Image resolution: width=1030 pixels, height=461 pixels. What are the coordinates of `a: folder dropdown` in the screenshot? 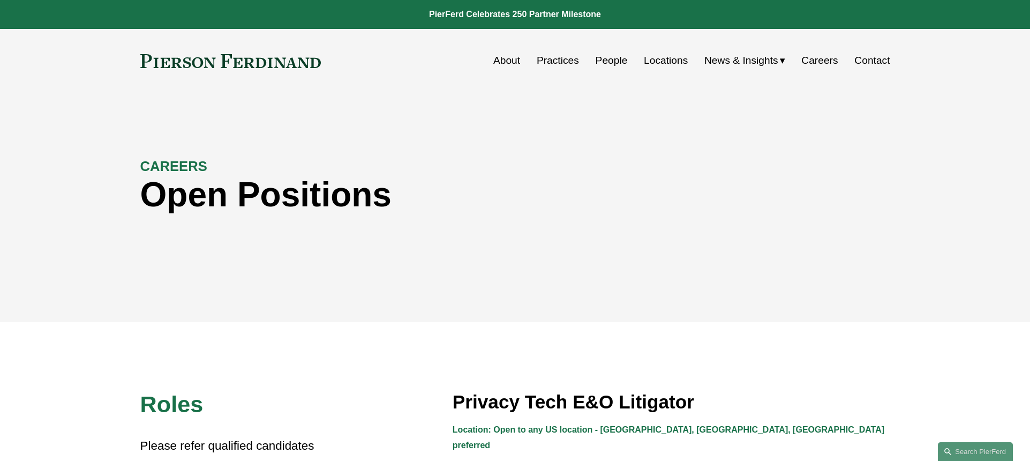 It's located at (745, 61).